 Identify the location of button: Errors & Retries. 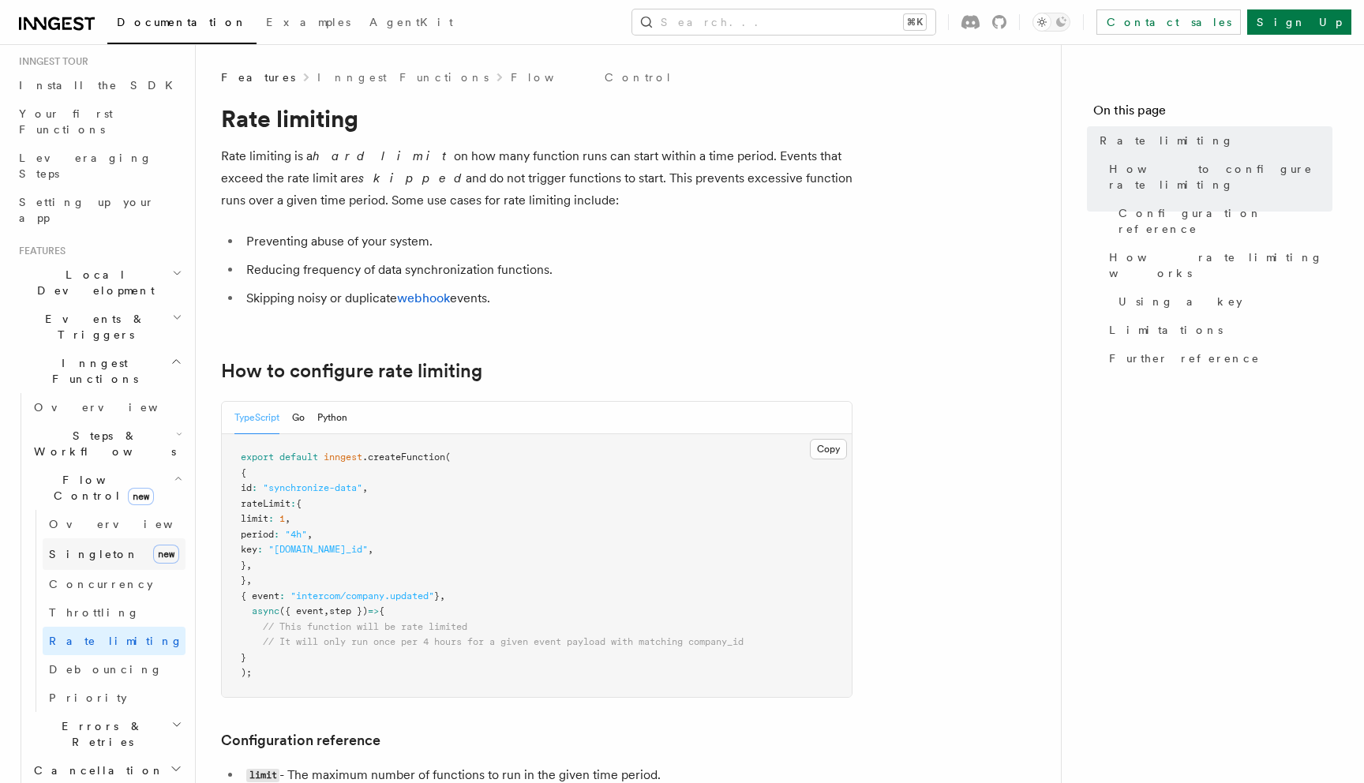
(107, 734).